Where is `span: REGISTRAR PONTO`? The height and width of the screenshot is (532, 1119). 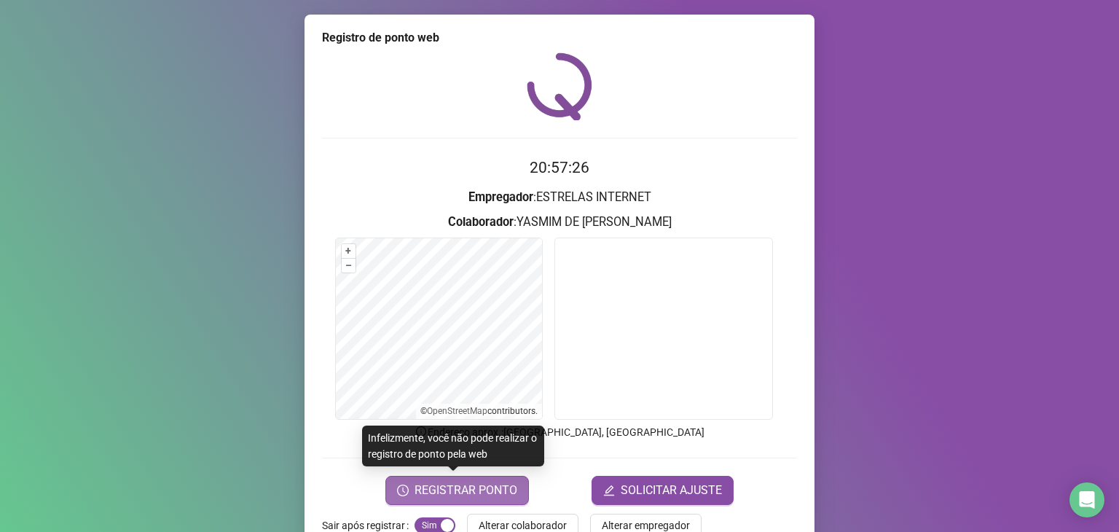 span: REGISTRAR PONTO is located at coordinates (465, 490).